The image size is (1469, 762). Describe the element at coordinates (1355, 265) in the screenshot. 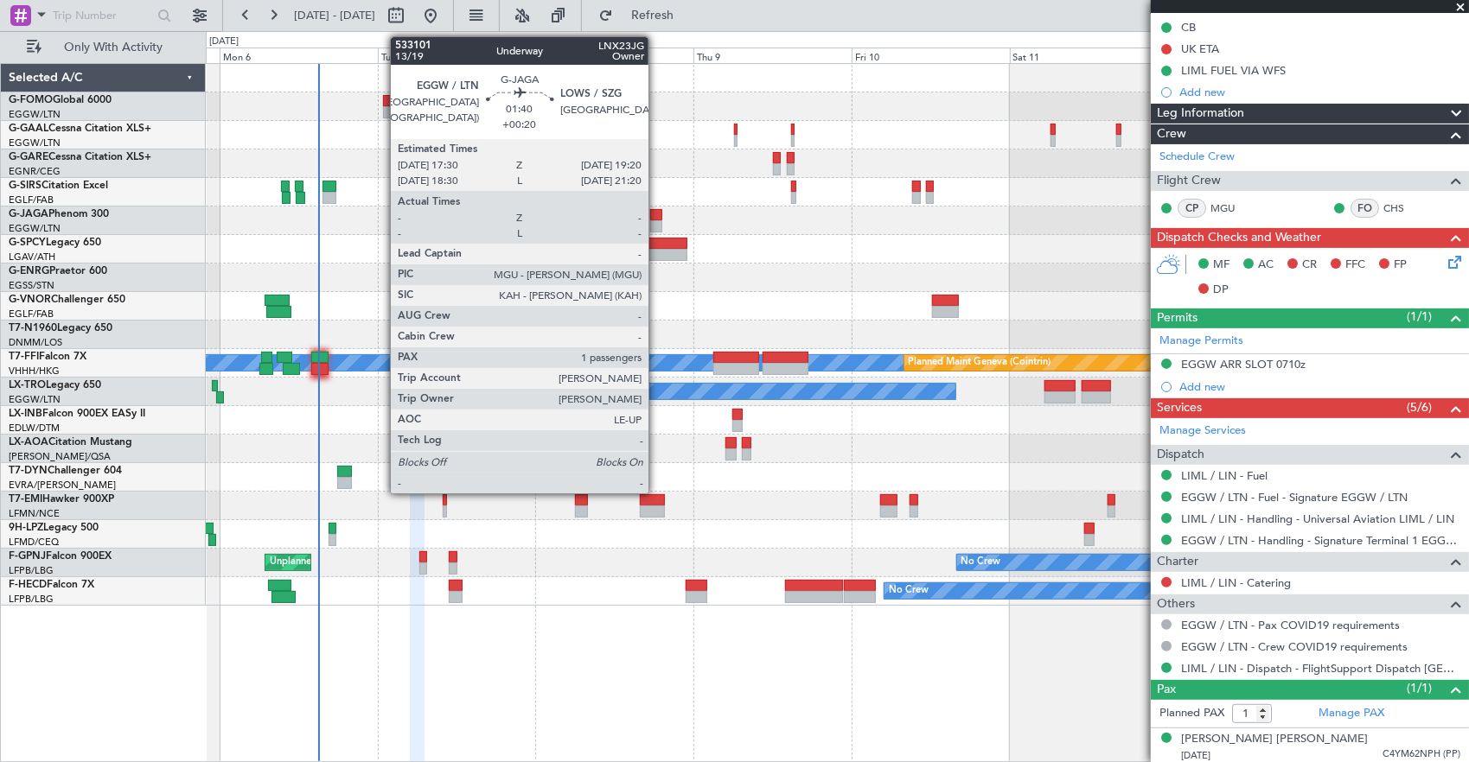

I see `span: FFC` at that location.